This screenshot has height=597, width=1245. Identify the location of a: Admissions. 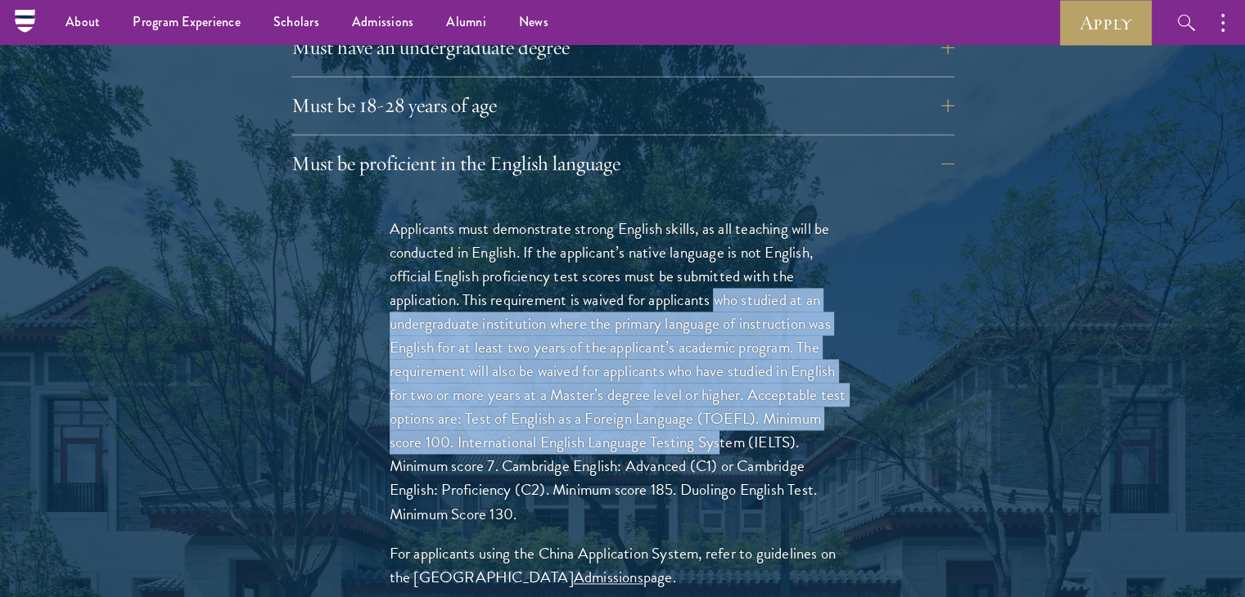
(608, 577).